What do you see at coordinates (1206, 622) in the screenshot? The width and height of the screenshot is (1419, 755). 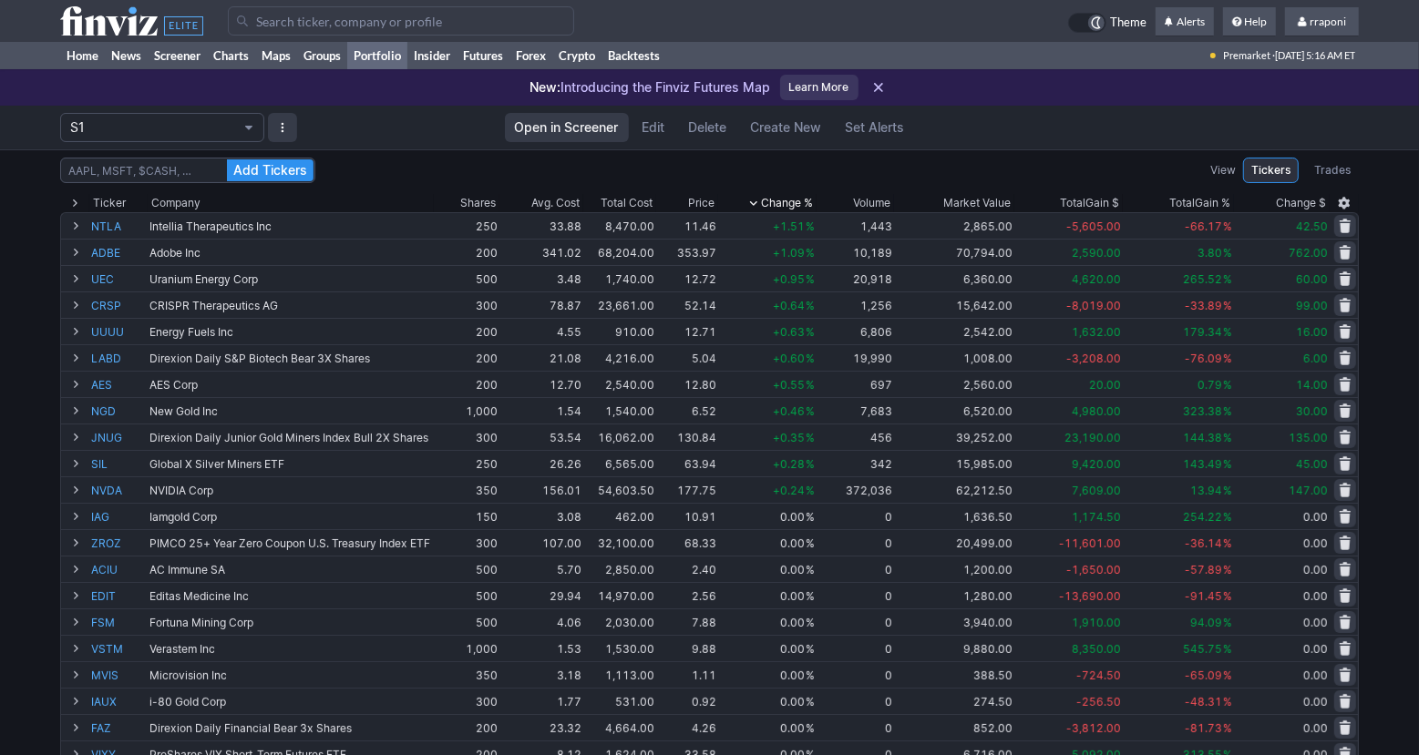 I see `span: 94.09` at bounding box center [1206, 622].